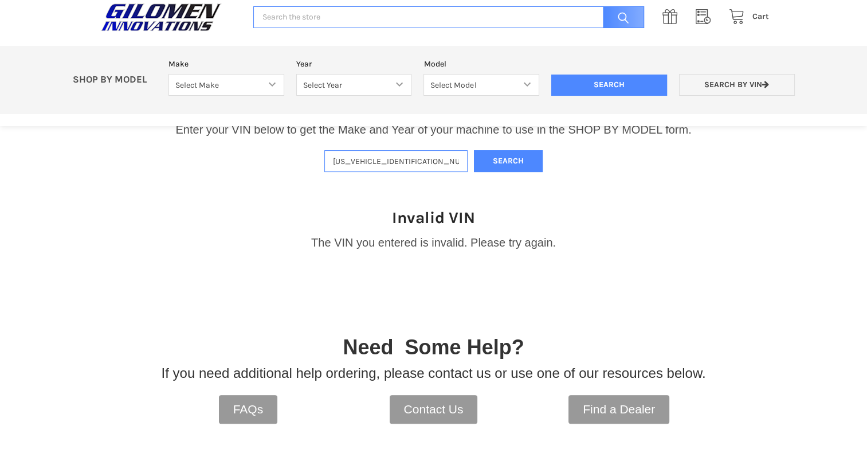 The width and height of the screenshot is (867, 461). Describe the element at coordinates (226, 64) in the screenshot. I see `label: Make` at that location.